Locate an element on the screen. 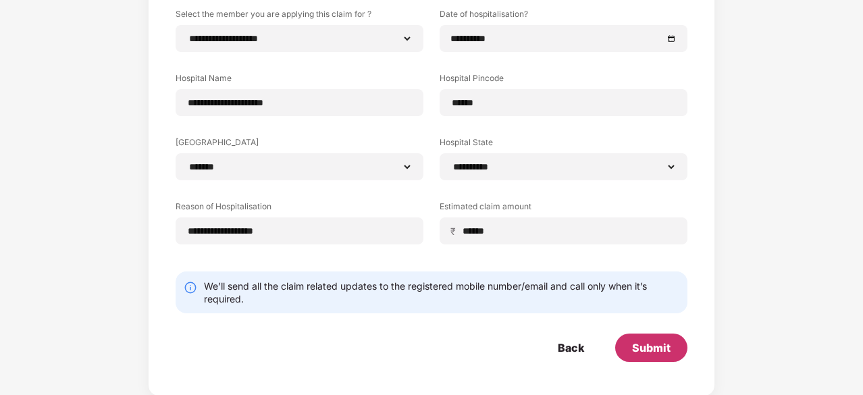 The height and width of the screenshot is (395, 863). label: Hospital Pincode is located at coordinates (563, 80).